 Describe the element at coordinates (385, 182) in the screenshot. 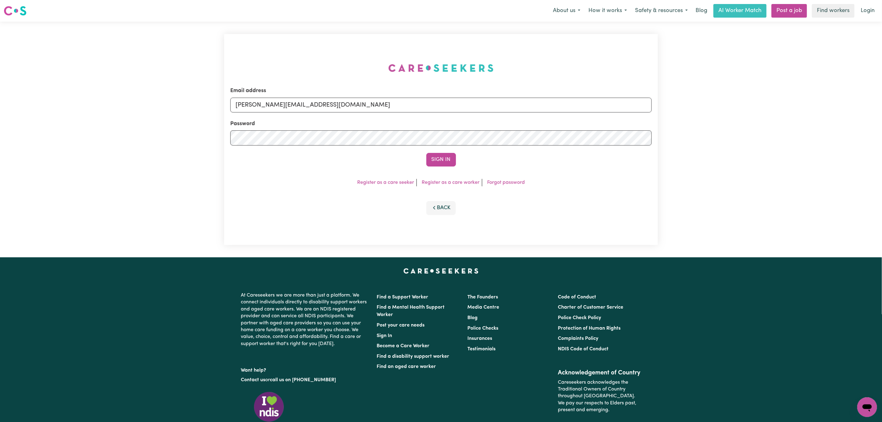

I see `a: Register as a care seeker` at that location.